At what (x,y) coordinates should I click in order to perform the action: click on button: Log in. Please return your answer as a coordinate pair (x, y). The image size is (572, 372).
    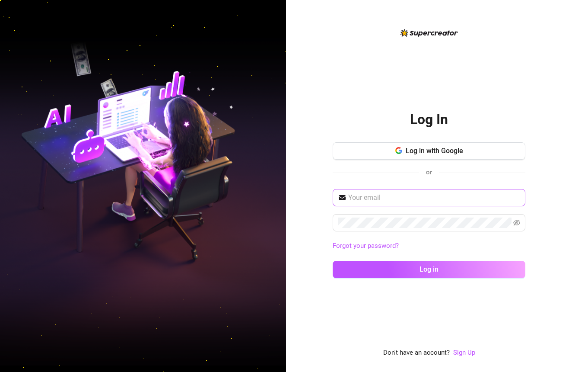
    Looking at the image, I should click on (429, 269).